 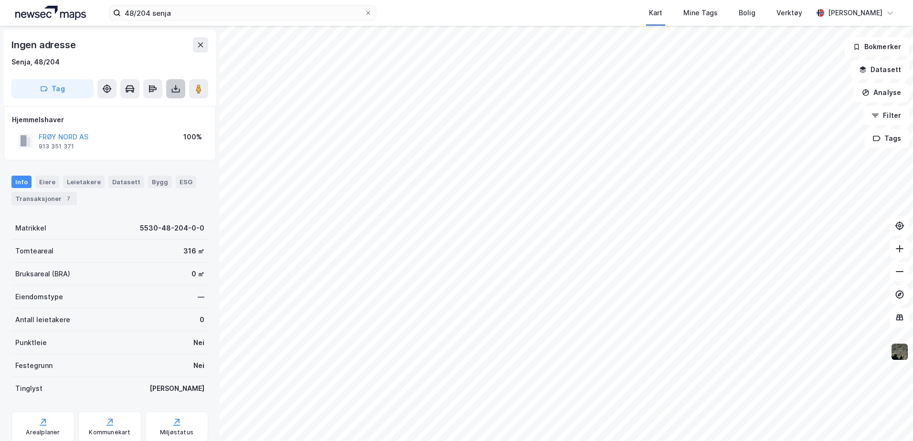 What do you see at coordinates (789, 13) in the screenshot?
I see `div: Verktøy` at bounding box center [789, 13].